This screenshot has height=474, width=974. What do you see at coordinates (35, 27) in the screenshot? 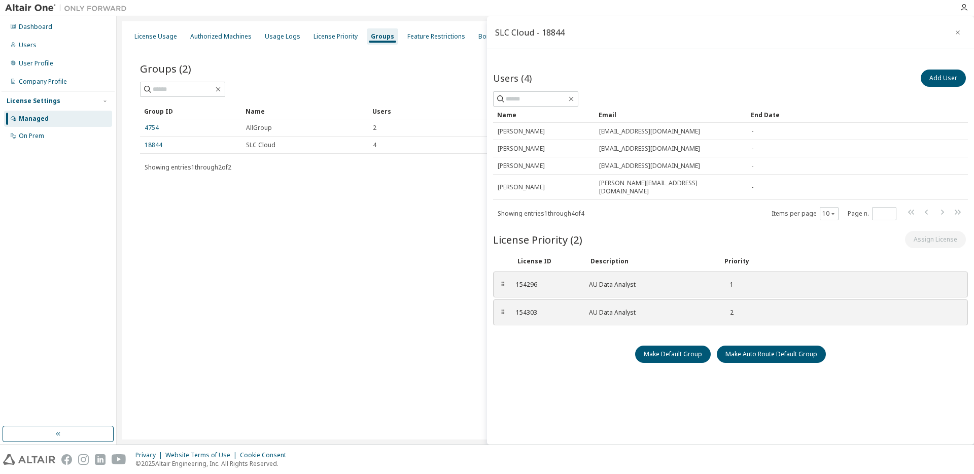
I see `div: Dashboard` at bounding box center [35, 27].